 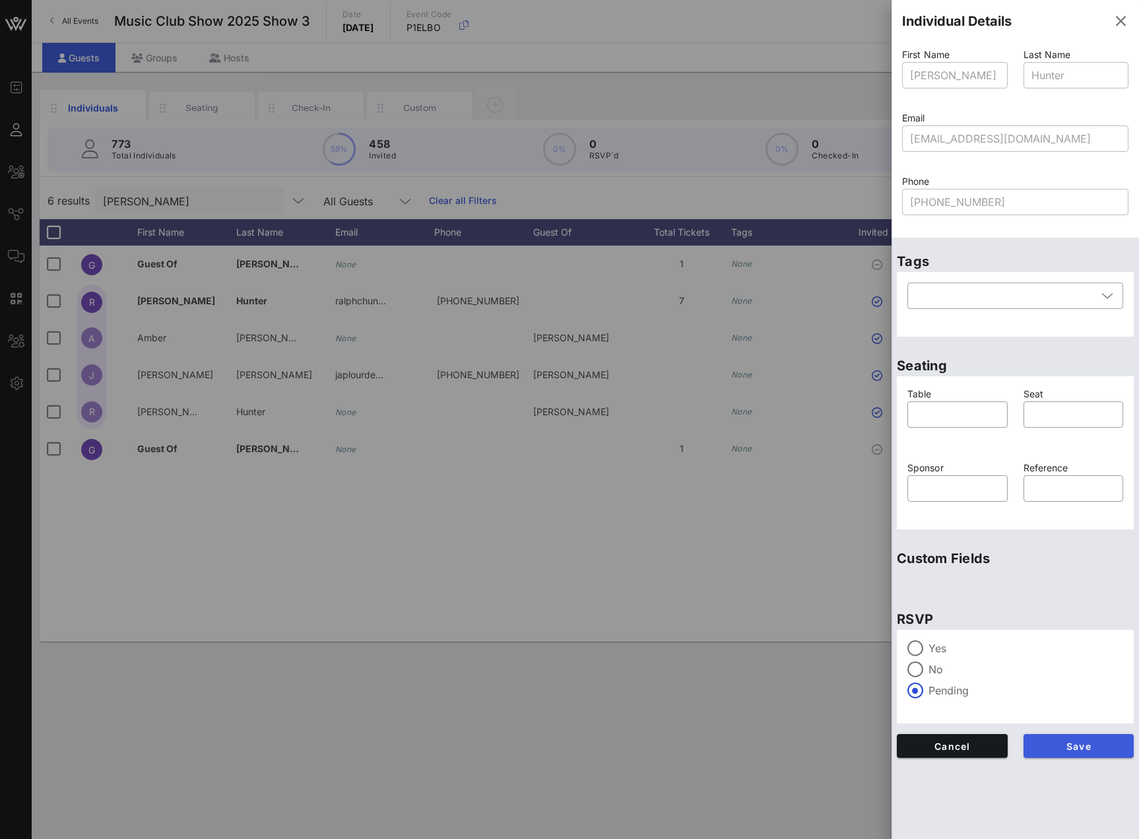 What do you see at coordinates (1015, 118) in the screenshot?
I see `p: Email` at bounding box center [1015, 118].